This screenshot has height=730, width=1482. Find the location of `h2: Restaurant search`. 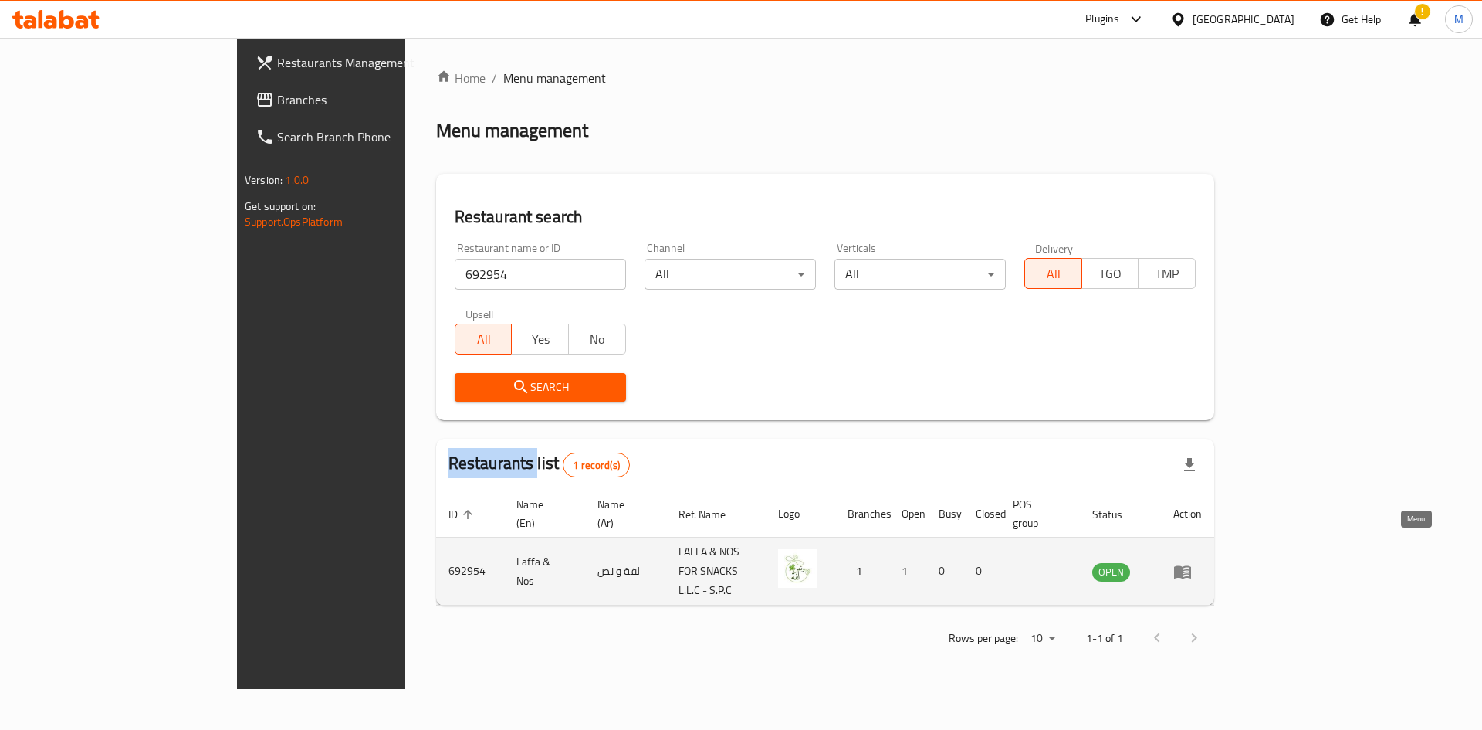

h2: Restaurant search is located at coordinates (825, 217).